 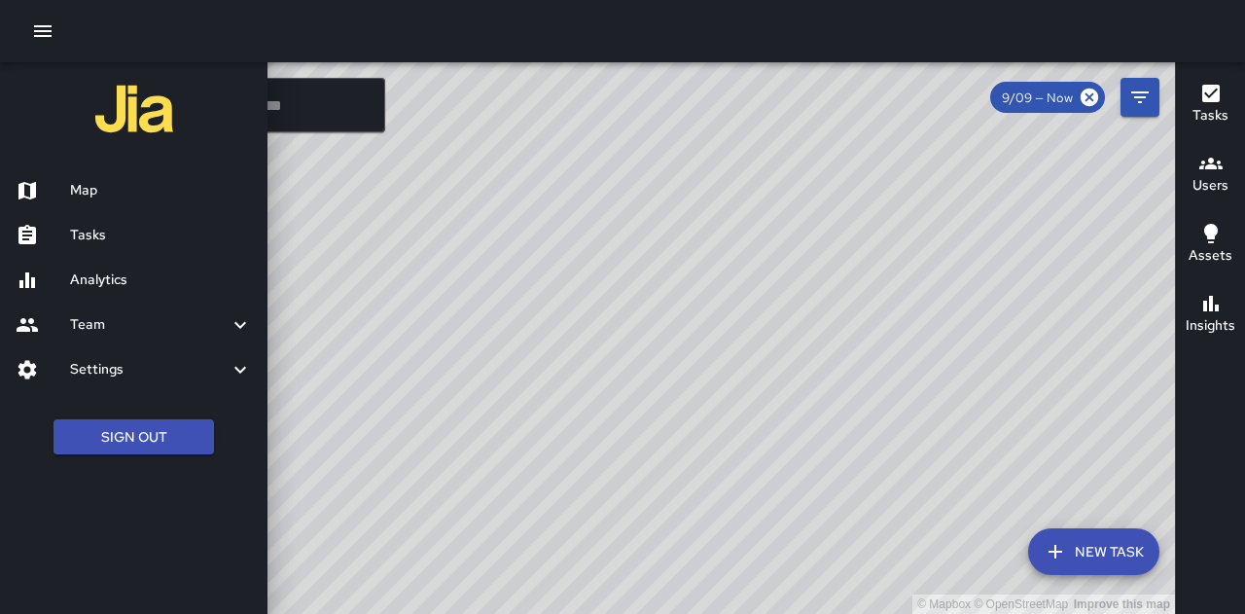 What do you see at coordinates (160, 191) in the screenshot?
I see `h6: Map` at bounding box center [160, 191].